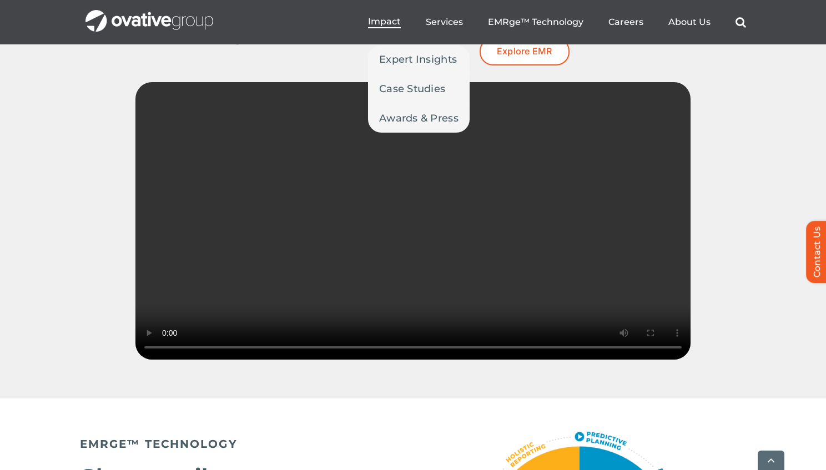  I want to click on nav: Menu, so click(557, 22).